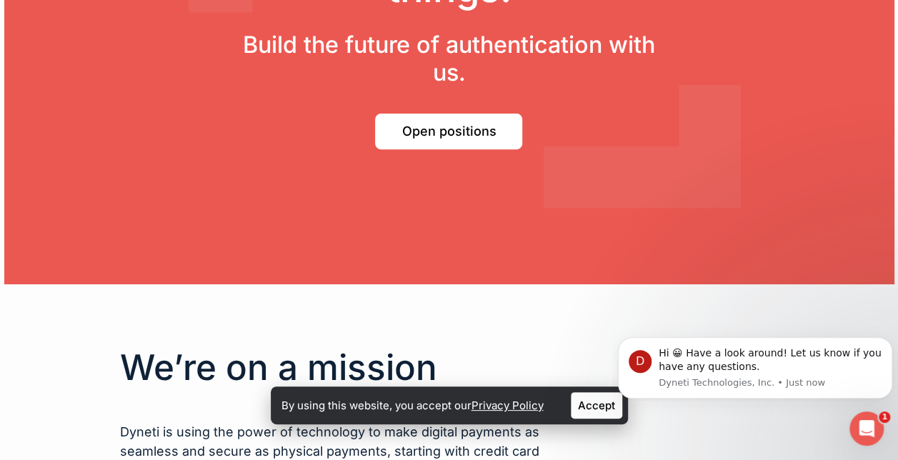 The image size is (898, 460). I want to click on a: Privacy Policy, so click(507, 405).